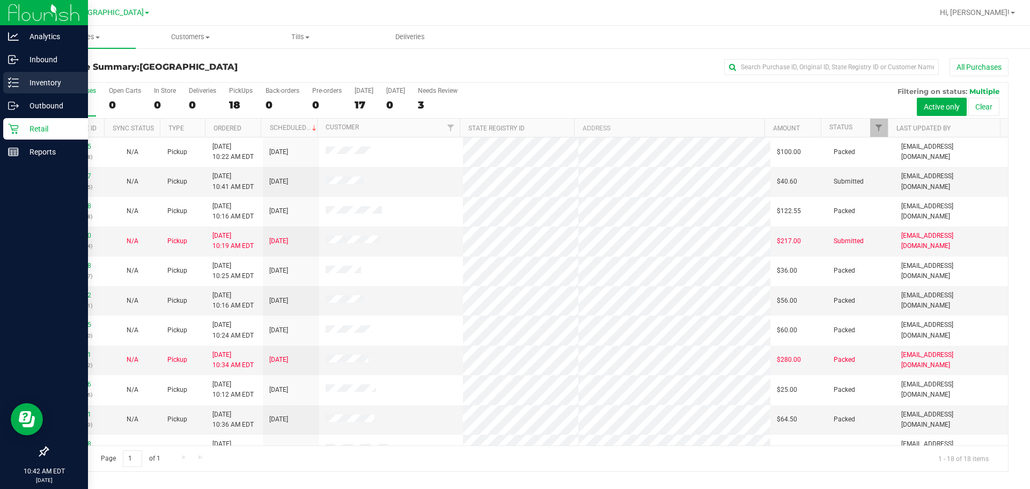 This screenshot has height=489, width=1030. Describe the element at coordinates (787, 128) in the screenshot. I see `a: Amount` at that location.